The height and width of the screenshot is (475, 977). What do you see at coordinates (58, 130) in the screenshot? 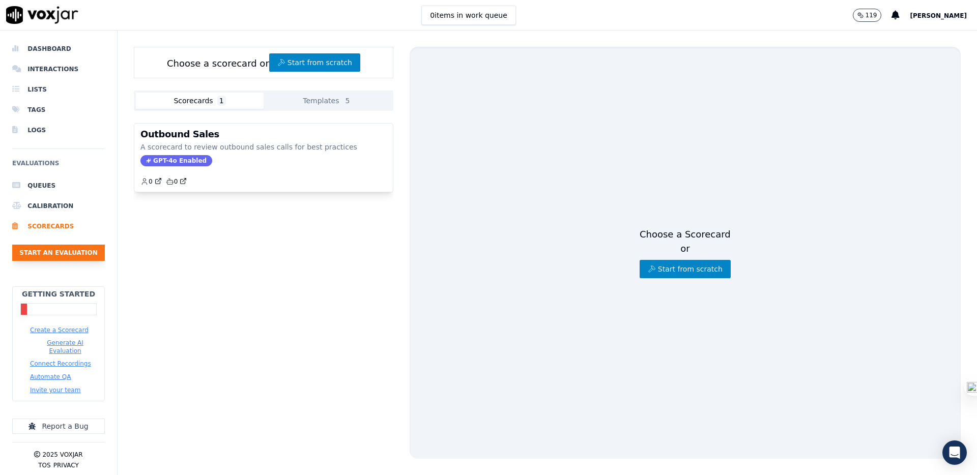
I see `li: Logs` at bounding box center [58, 130].